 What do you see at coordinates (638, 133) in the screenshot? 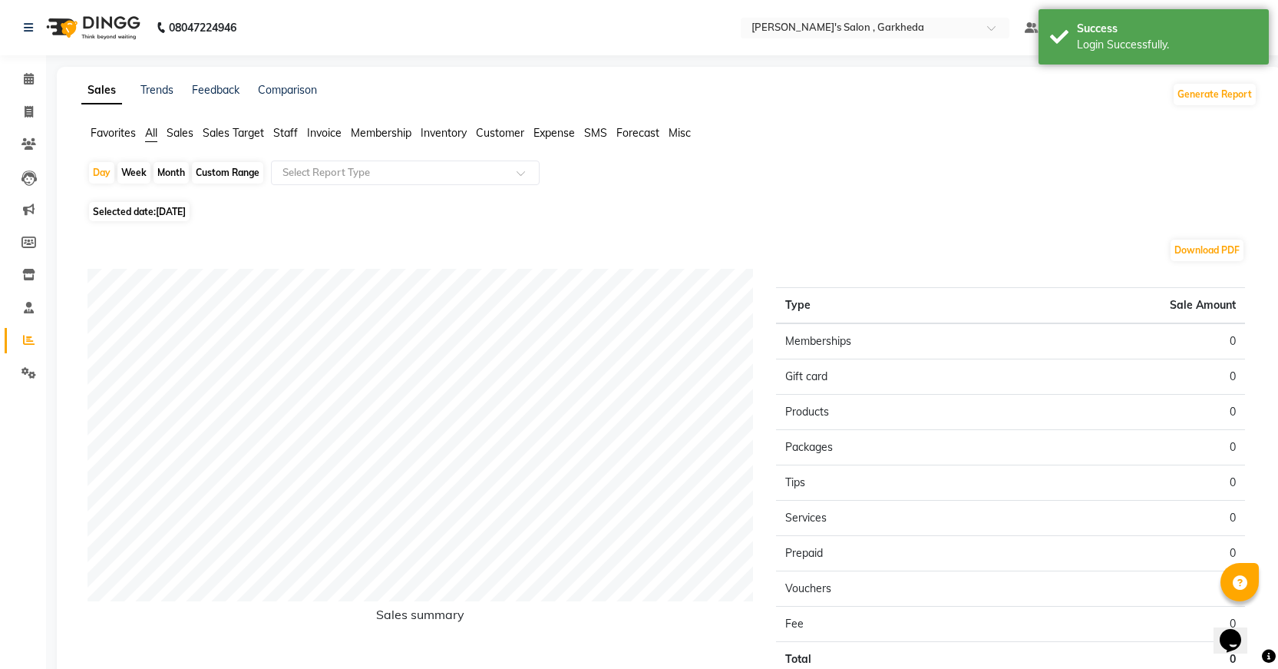
I see `span: Forecast` at bounding box center [638, 133].